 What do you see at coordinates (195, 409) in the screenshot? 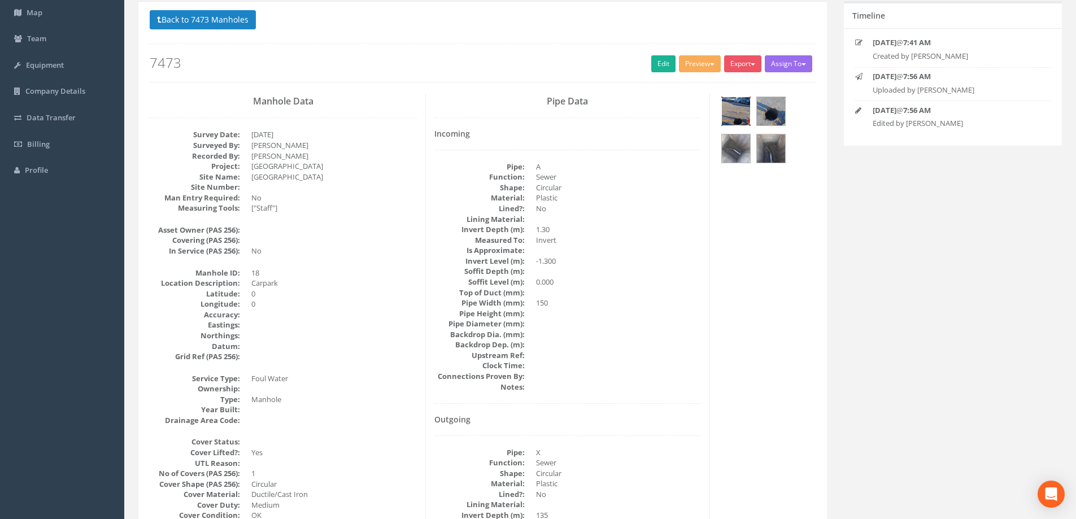
I see `dt: Year Built:` at bounding box center [195, 409].